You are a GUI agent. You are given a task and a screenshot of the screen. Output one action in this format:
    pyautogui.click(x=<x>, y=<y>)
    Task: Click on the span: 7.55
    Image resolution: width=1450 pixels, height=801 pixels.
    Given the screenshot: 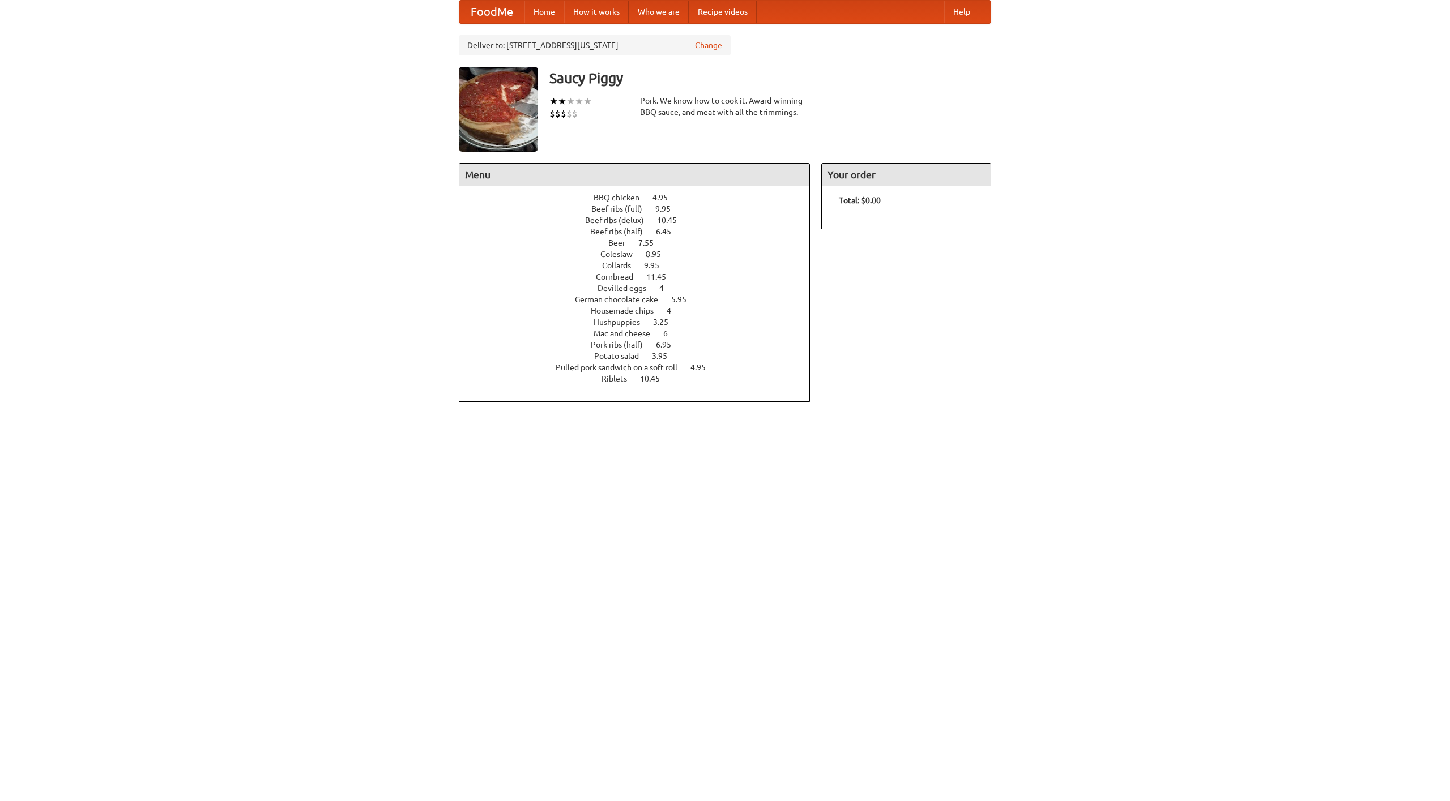 What is the action you would take?
    pyautogui.click(x=651, y=243)
    